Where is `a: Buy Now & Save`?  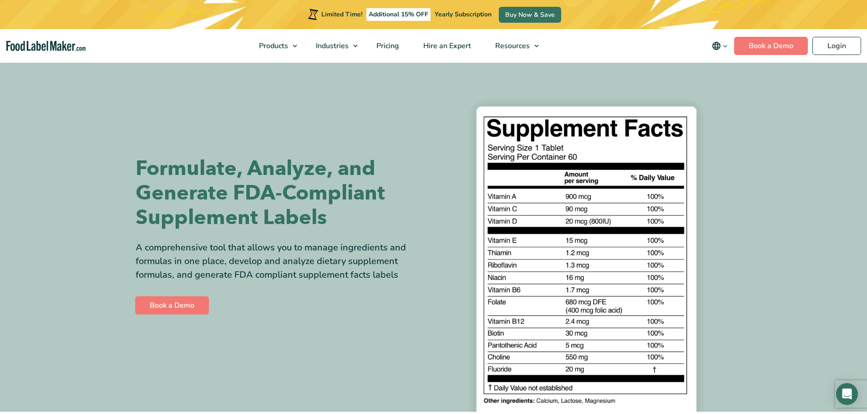
a: Buy Now & Save is located at coordinates (530, 15).